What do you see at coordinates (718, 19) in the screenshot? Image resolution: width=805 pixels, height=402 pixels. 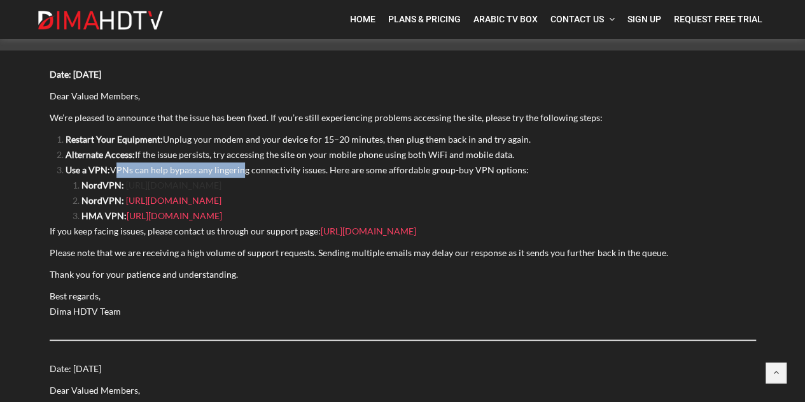 I see `span: Request Free Trial` at bounding box center [718, 19].